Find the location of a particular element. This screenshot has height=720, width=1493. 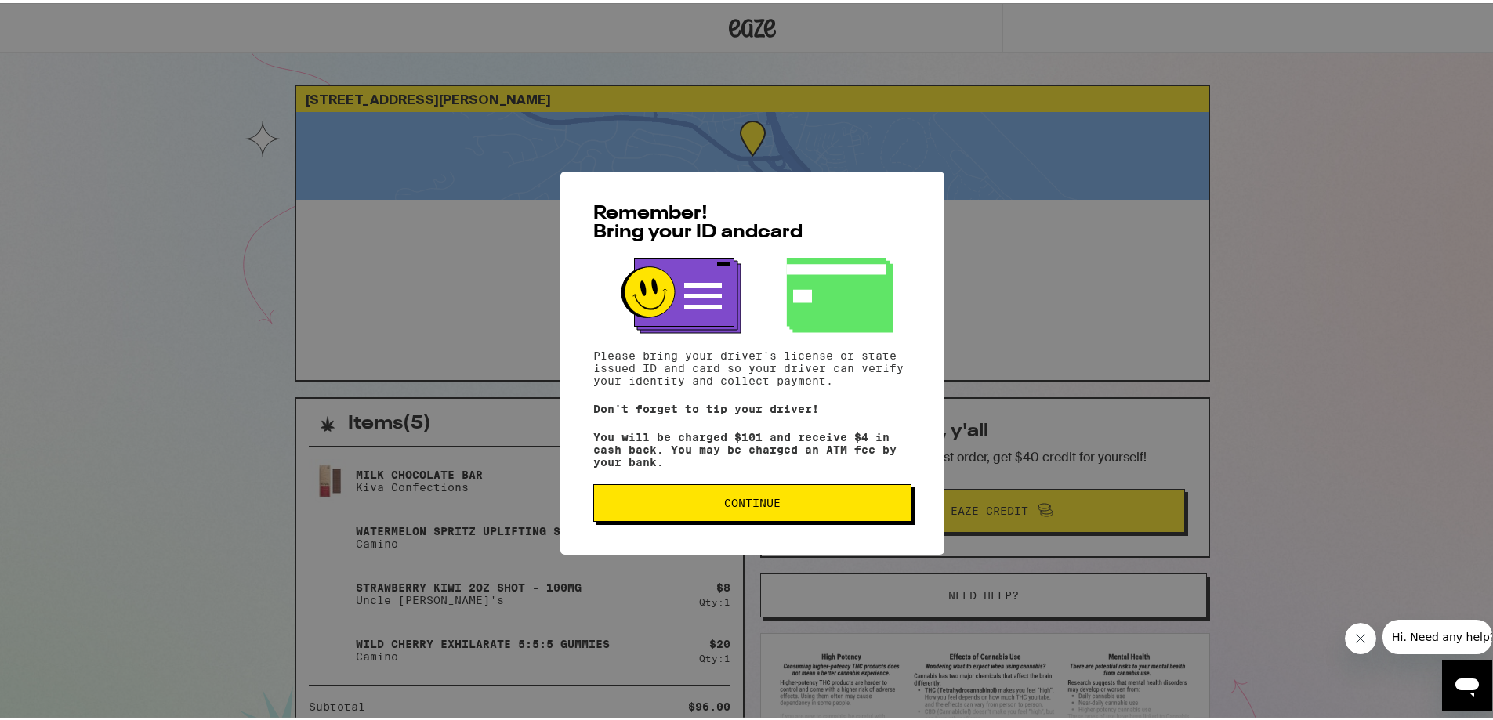

span: Continue is located at coordinates (752, 500).